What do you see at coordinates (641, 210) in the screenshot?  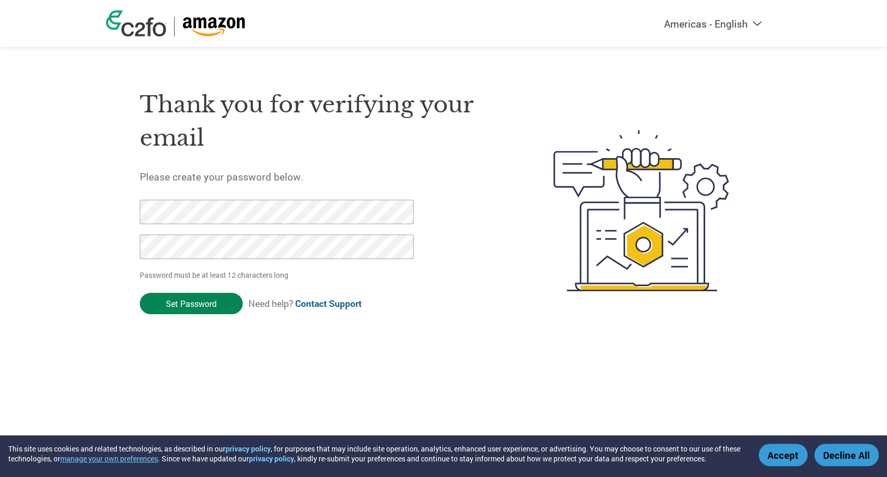 I see `img: create-password` at bounding box center [641, 210].